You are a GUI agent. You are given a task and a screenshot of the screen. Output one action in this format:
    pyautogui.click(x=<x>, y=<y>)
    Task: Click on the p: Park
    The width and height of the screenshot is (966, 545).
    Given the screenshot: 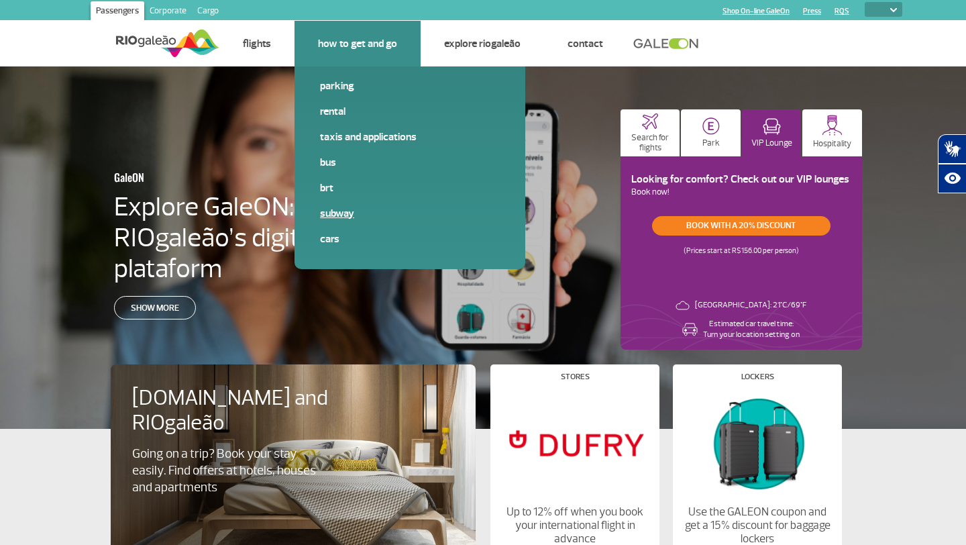 What is the action you would take?
    pyautogui.click(x=711, y=143)
    